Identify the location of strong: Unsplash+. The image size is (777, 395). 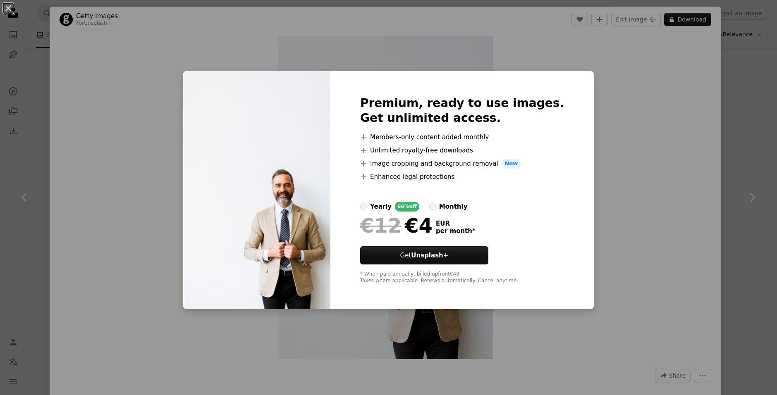
(429, 255).